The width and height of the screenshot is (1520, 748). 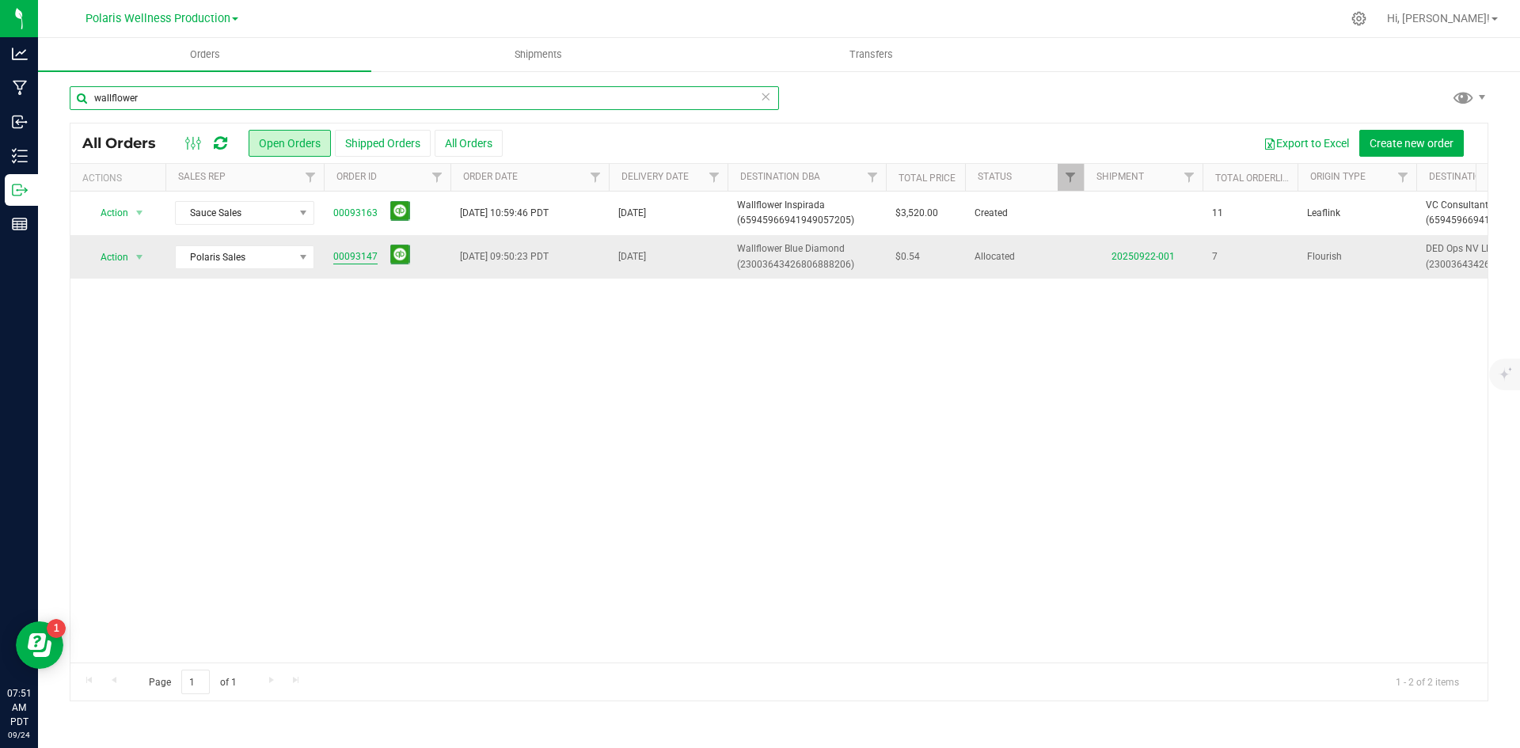 What do you see at coordinates (19, 708) in the screenshot?
I see `p: 07:51 AM PDT` at bounding box center [19, 708].